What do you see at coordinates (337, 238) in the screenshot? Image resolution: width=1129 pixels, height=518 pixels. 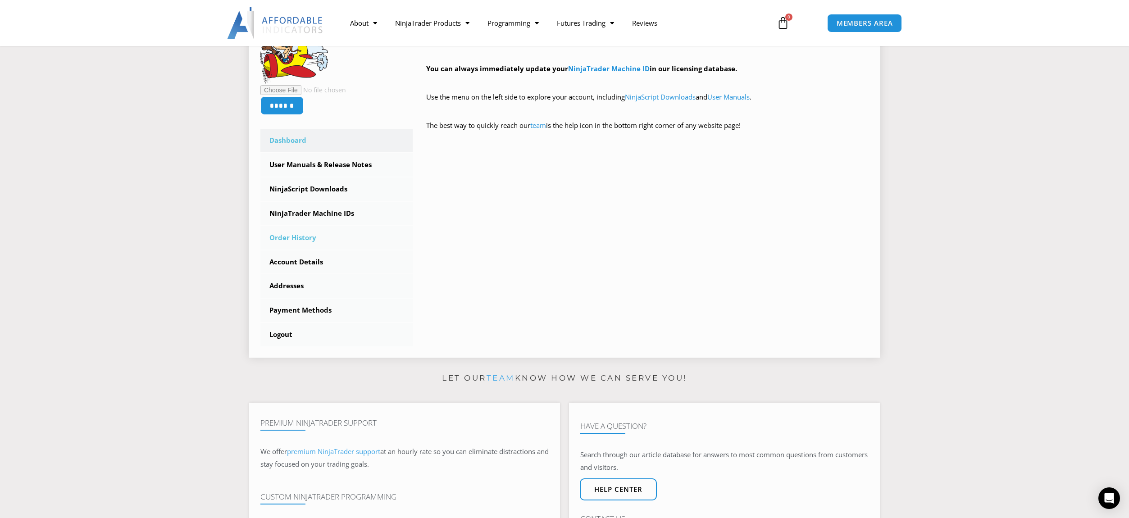 I see `a: Order History` at bounding box center [337, 238].